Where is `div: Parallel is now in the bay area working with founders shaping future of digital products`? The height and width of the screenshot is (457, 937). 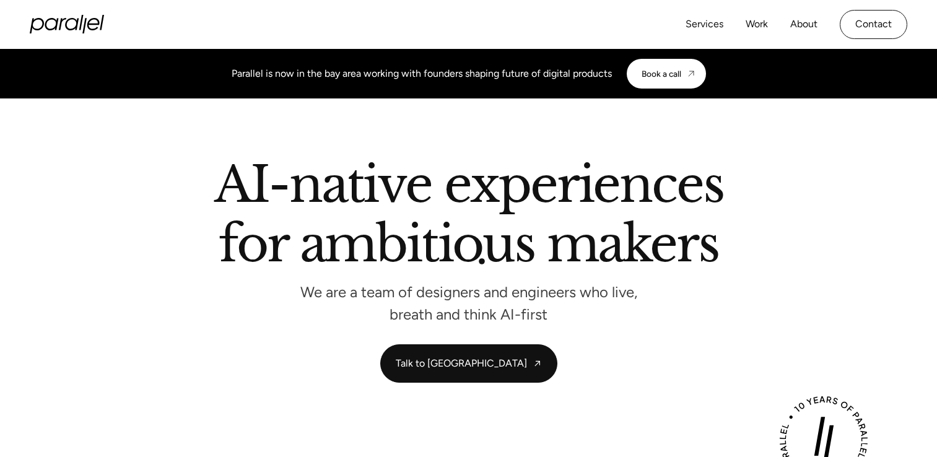
div: Parallel is now in the bay area working with founders shaping future of digital products is located at coordinates (422, 74).